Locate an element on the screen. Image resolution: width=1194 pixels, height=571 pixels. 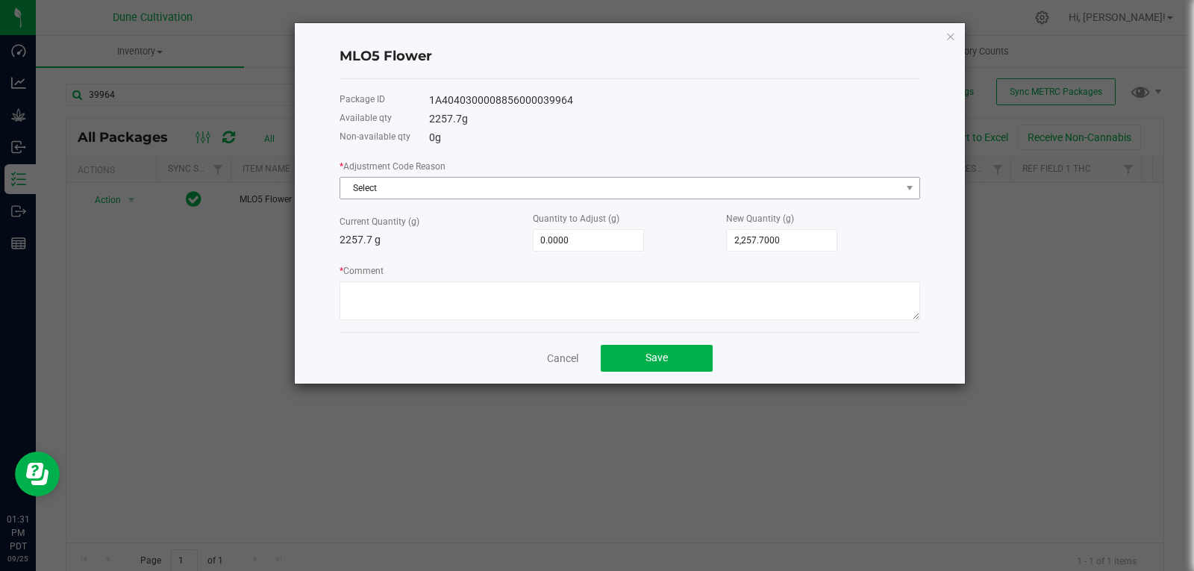
label: Quantity to Adjust (g) is located at coordinates (576, 219).